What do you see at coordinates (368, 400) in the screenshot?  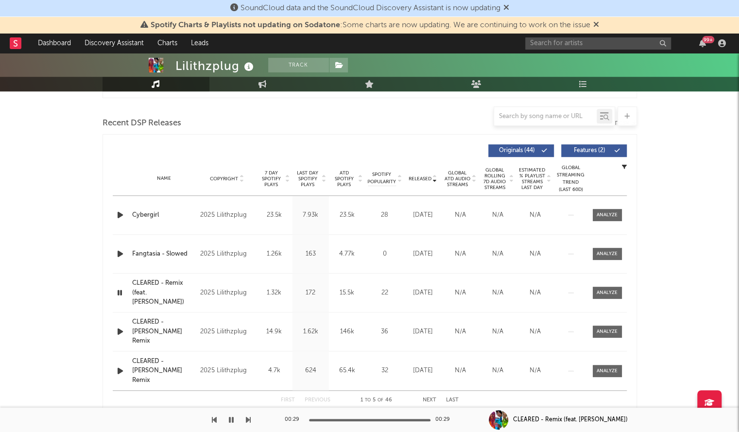 I see `span: to` at bounding box center [368, 400].